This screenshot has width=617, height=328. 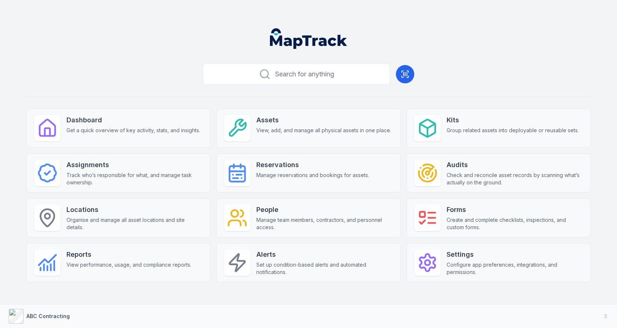 What do you see at coordinates (324, 254) in the screenshot?
I see `strong: Alerts` at bounding box center [324, 254].